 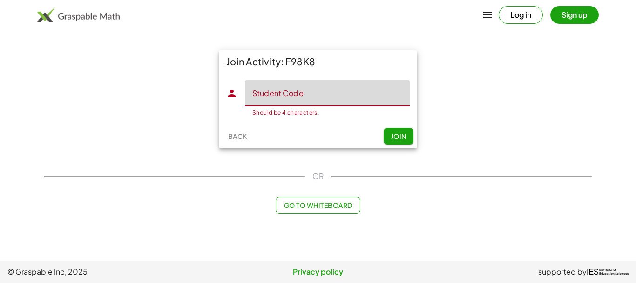 I want to click on span: Back, so click(x=237, y=136).